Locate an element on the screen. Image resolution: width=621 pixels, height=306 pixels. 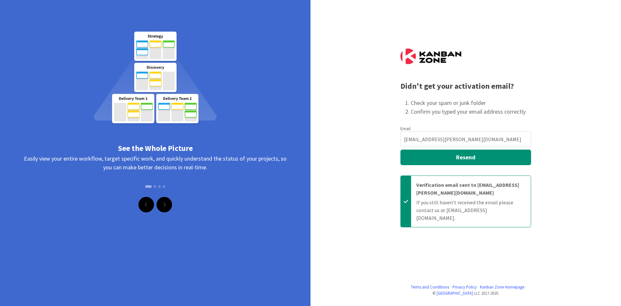
a: Privacy Policy is located at coordinates (464, 286).